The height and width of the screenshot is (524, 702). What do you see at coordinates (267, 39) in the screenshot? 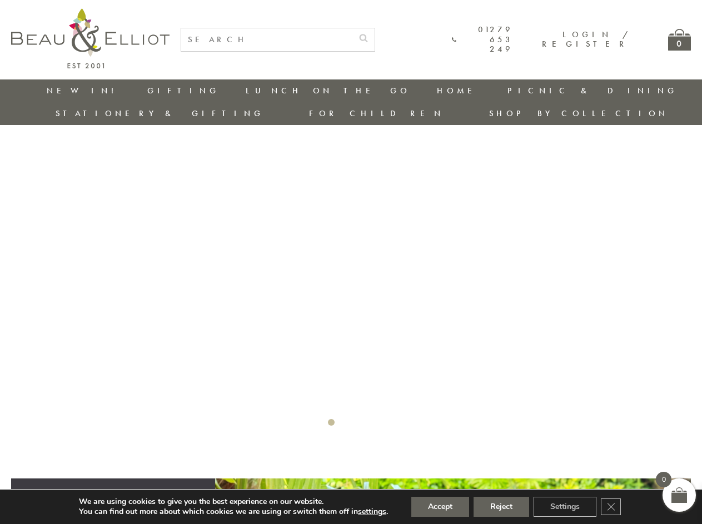
I see `input: SEARCH` at bounding box center [267, 39].